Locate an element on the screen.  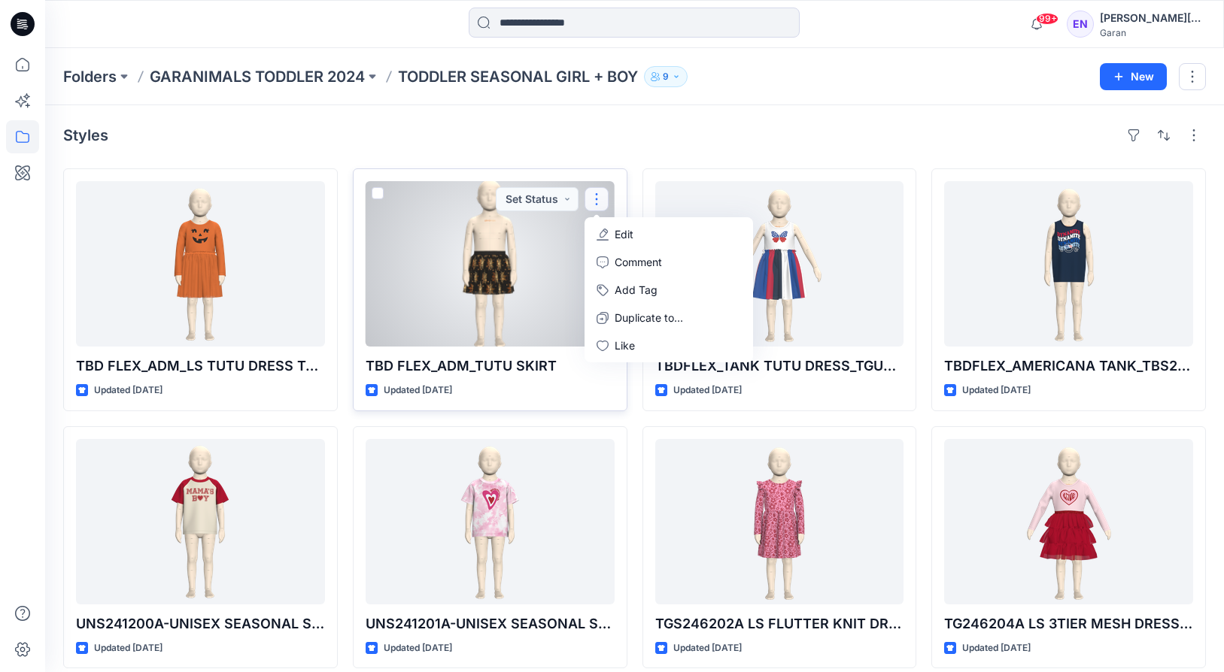
p: TGS246202A LS FLUTTER KNIT DRESS TG VDAY is located at coordinates (779, 624).